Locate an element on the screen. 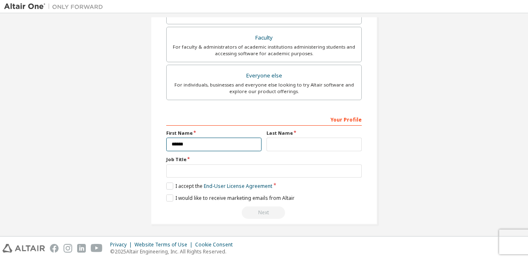 The height and width of the screenshot is (260, 528). div: Everyone else is located at coordinates (264, 76).